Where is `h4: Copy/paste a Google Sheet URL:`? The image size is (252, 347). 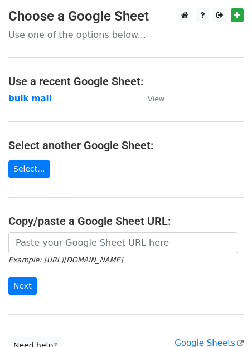 h4: Copy/paste a Google Sheet URL: is located at coordinates (126, 221).